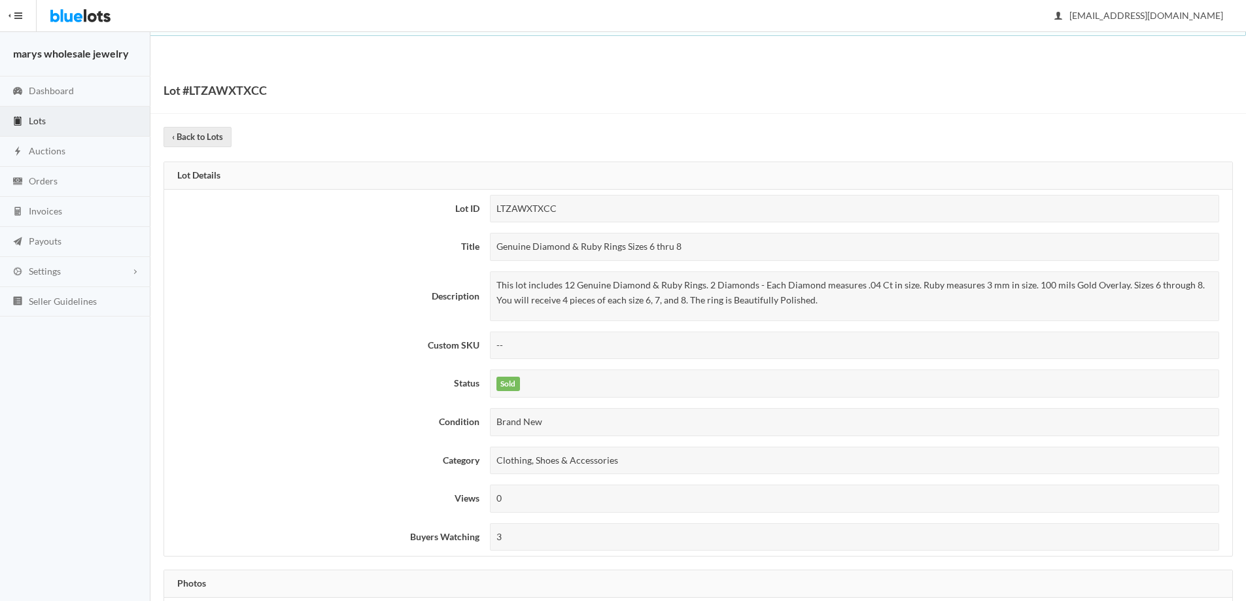  What do you see at coordinates (18, 272) in the screenshot?
I see `ion-icon: cog` at bounding box center [18, 272].